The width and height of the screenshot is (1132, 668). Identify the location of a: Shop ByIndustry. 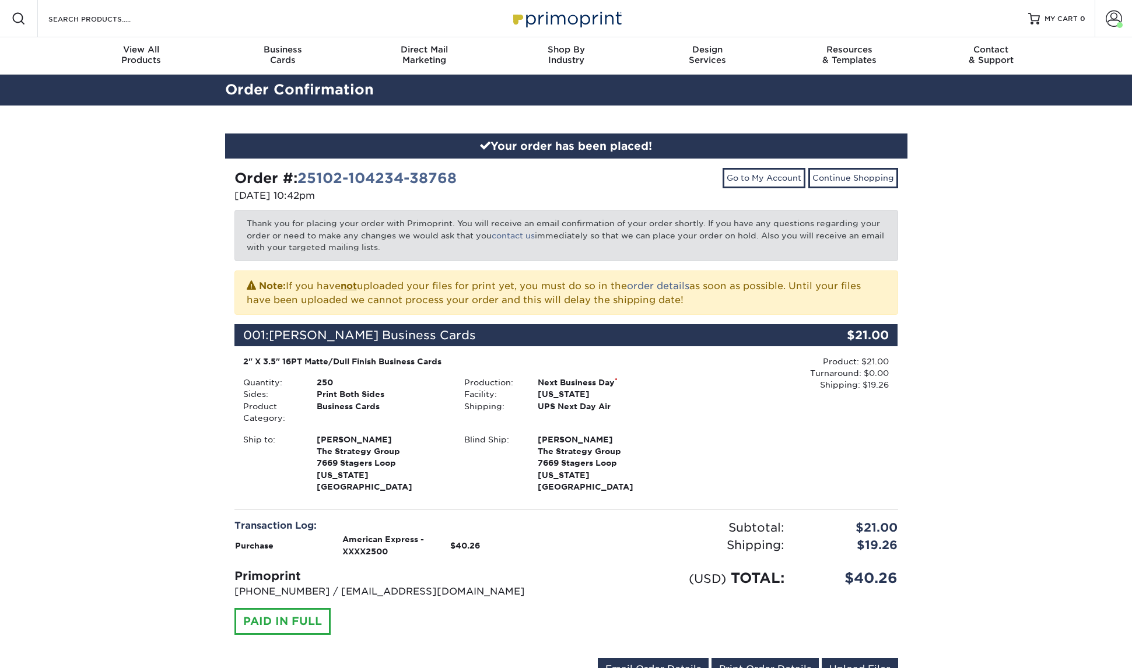
(565, 56).